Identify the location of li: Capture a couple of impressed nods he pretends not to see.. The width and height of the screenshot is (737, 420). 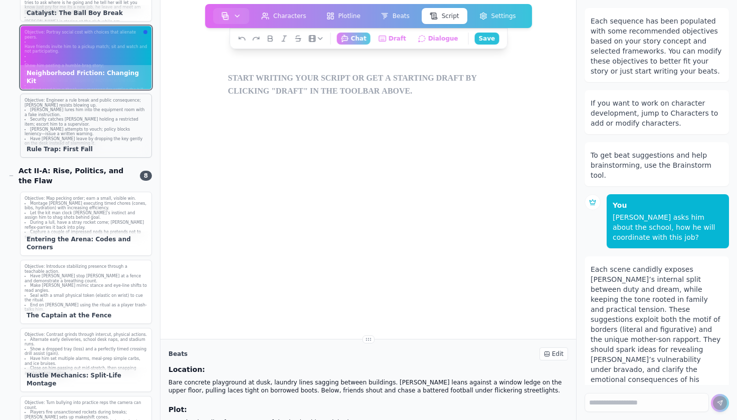
(86, 235).